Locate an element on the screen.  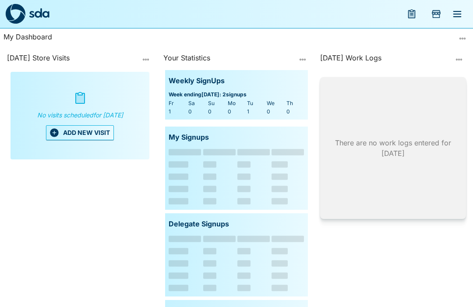
div: Mo is located at coordinates (237, 103).